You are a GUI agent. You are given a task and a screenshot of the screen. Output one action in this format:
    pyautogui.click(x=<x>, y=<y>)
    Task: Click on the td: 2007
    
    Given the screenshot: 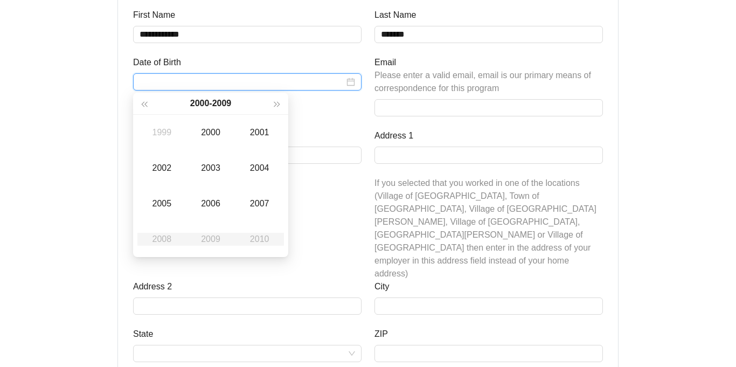 What is the action you would take?
    pyautogui.click(x=259, y=204)
    